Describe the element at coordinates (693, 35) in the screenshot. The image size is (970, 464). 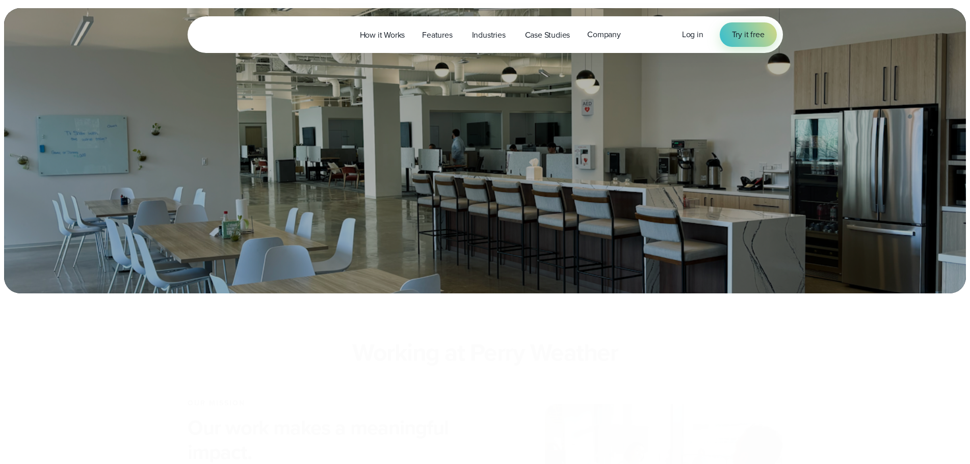
I see `a: Log in` at that location.